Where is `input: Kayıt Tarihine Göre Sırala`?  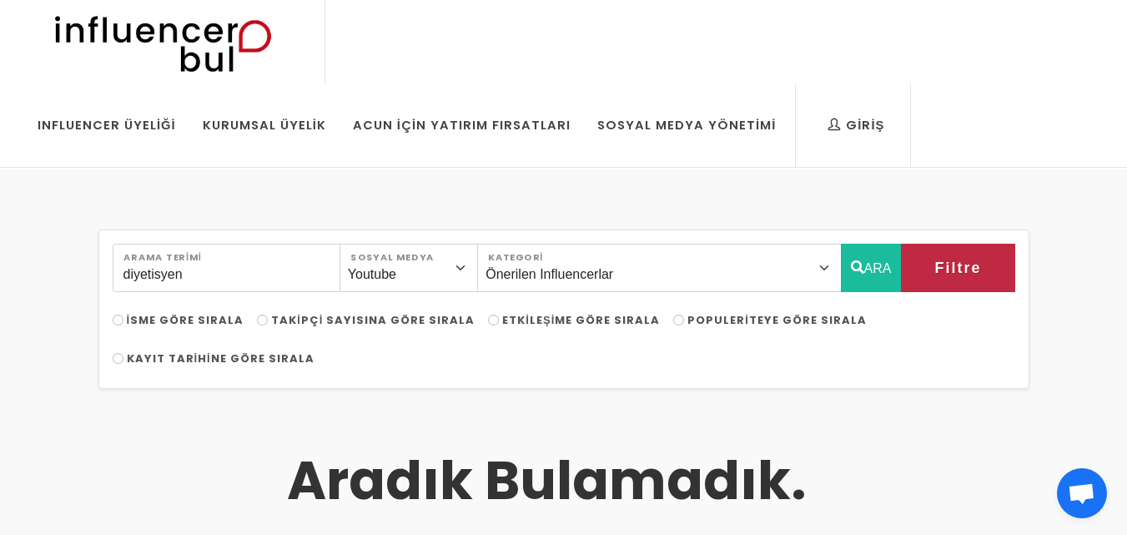 input: Kayıt Tarihine Göre Sırala is located at coordinates (118, 358).